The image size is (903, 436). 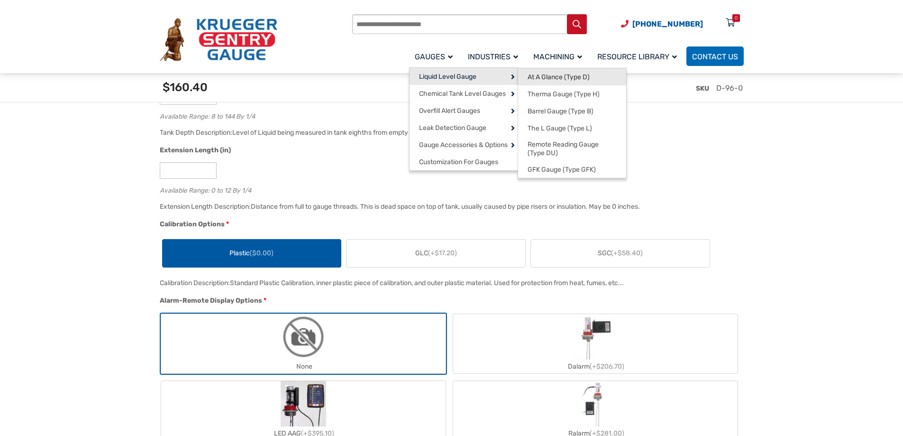 What do you see at coordinates (195, 282) in the screenshot?
I see `span: Calibration Description:` at bounding box center [195, 282].